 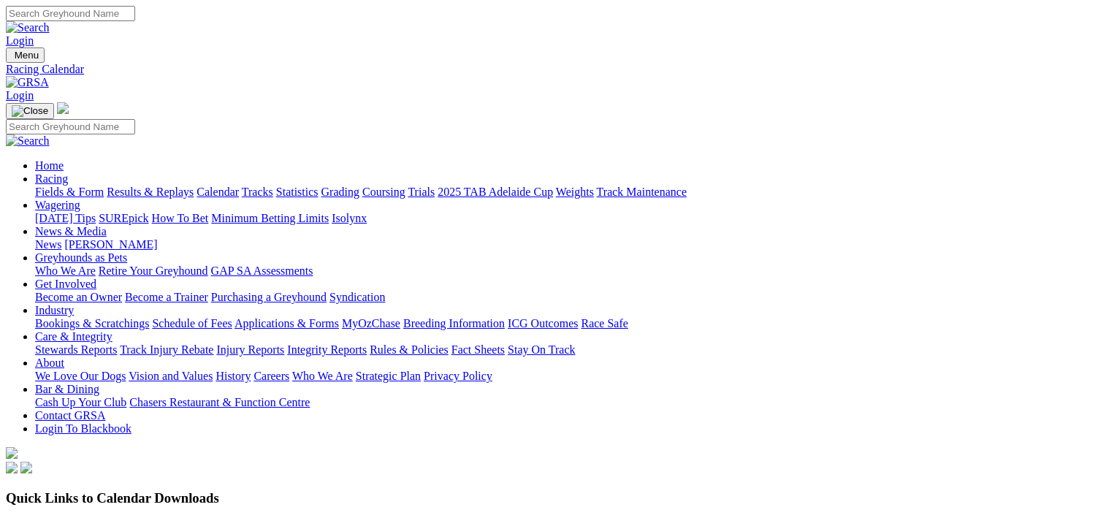 What do you see at coordinates (30, 111) in the screenshot?
I see `img: Close` at bounding box center [30, 111].